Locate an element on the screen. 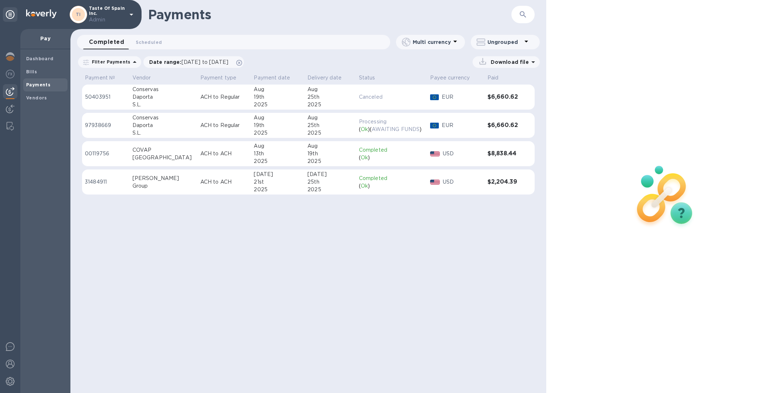  p: Vendor is located at coordinates (142, 78).